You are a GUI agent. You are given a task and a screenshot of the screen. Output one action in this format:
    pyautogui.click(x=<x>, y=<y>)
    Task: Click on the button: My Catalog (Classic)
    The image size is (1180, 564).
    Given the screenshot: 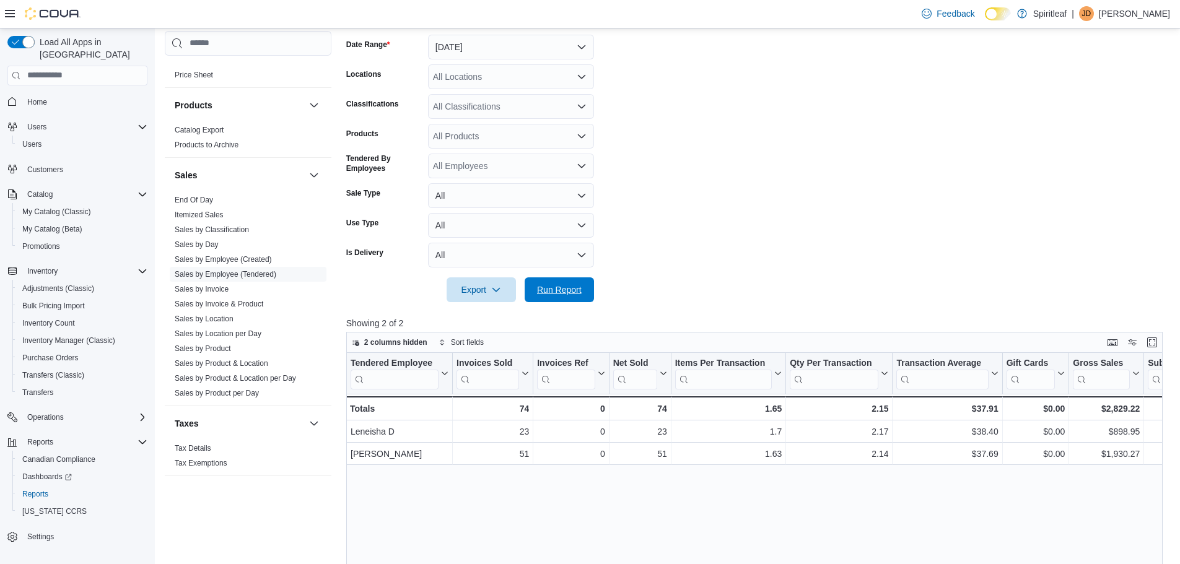 What is the action you would take?
    pyautogui.click(x=82, y=212)
    